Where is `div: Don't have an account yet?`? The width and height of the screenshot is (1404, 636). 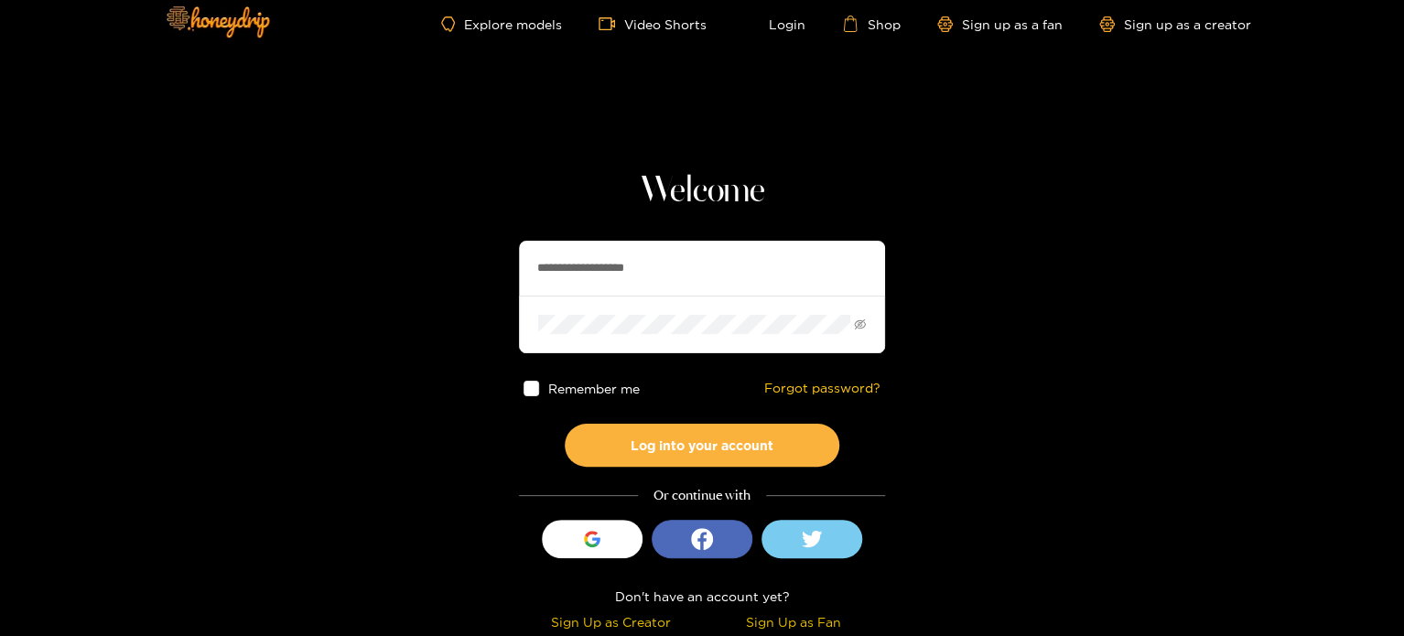
div: Don't have an account yet? is located at coordinates (702, 596).